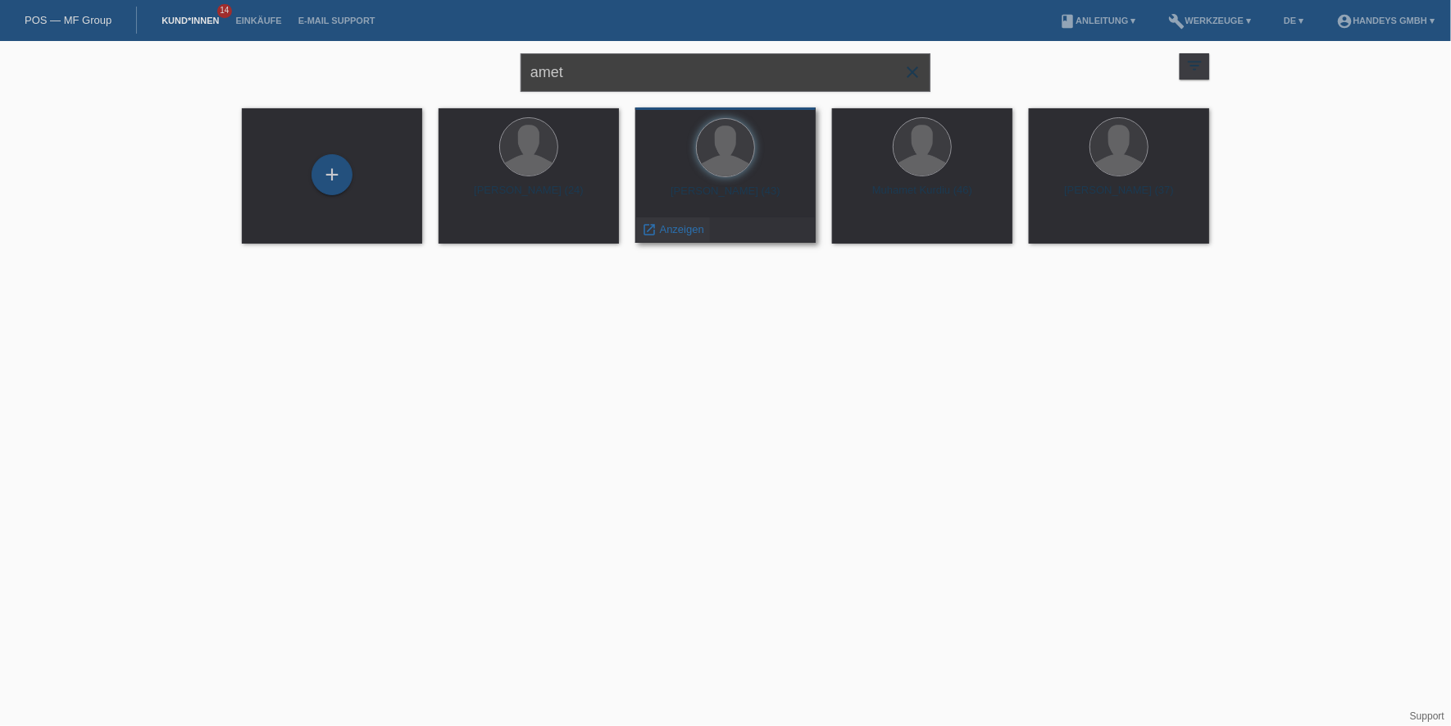 This screenshot has height=726, width=1451. Describe the element at coordinates (726, 72) in the screenshot. I see `input: Suche...` at that location.